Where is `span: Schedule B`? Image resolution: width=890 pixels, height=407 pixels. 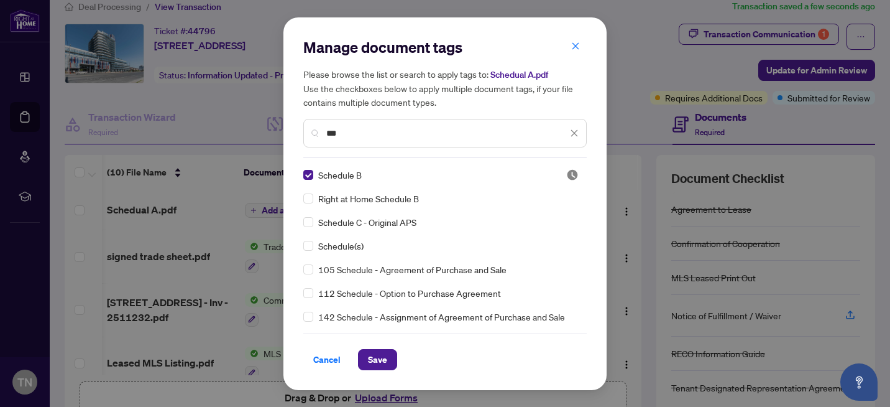
span: Schedule B is located at coordinates (340, 175).